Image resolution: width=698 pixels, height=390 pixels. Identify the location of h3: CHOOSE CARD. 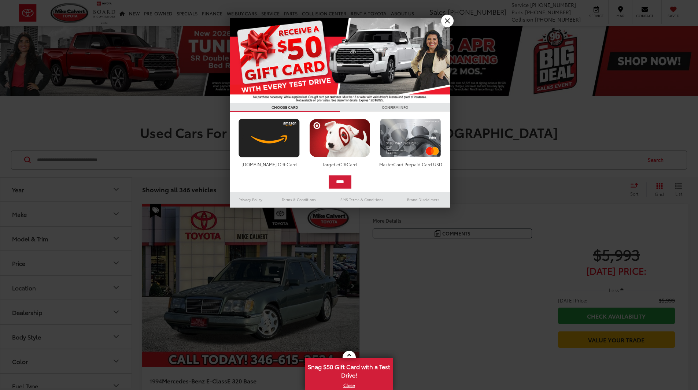
(285, 107).